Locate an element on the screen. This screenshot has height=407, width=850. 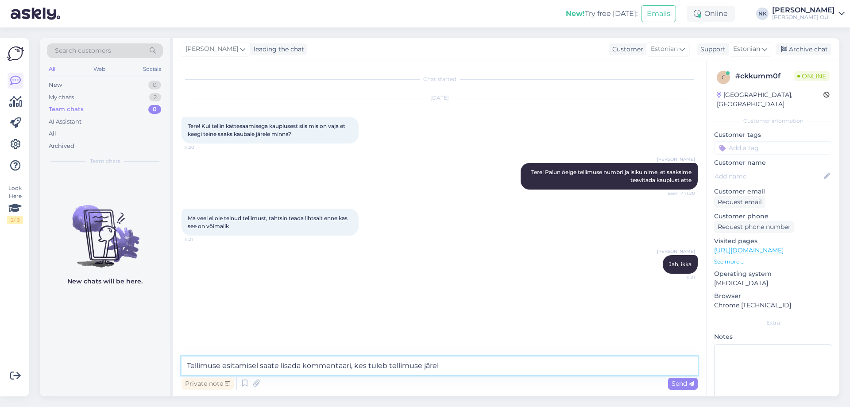
div: AI Assistant is located at coordinates (65, 122).